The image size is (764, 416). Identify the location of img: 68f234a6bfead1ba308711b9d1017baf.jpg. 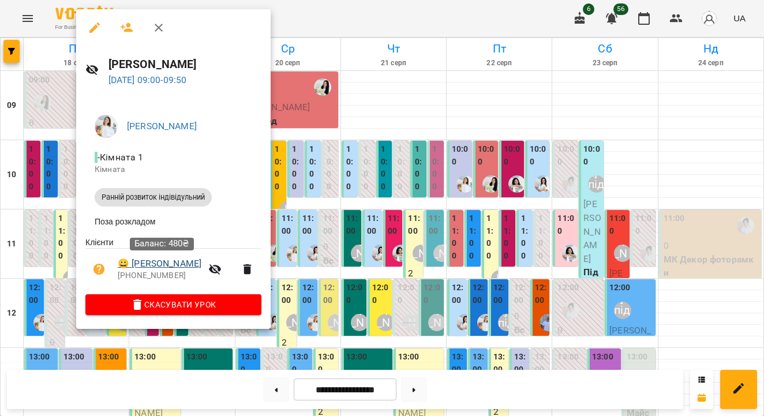
(106, 126).